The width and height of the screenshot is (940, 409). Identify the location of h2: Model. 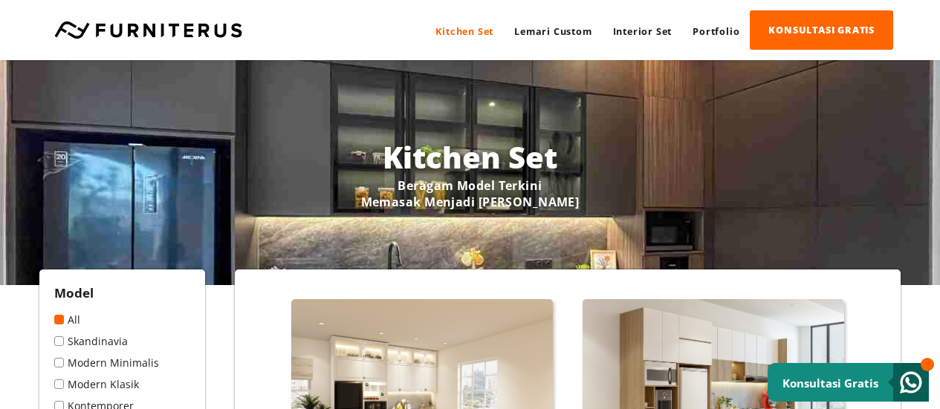
(122, 293).